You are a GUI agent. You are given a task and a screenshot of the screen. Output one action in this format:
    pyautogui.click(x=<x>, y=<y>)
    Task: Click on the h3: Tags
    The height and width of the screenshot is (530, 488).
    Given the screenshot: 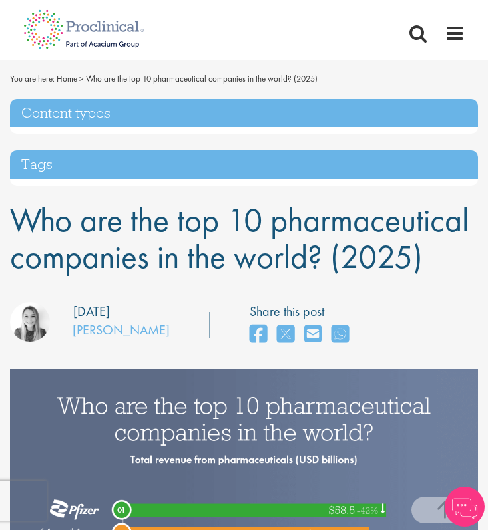 What is the action you would take?
    pyautogui.click(x=243, y=164)
    